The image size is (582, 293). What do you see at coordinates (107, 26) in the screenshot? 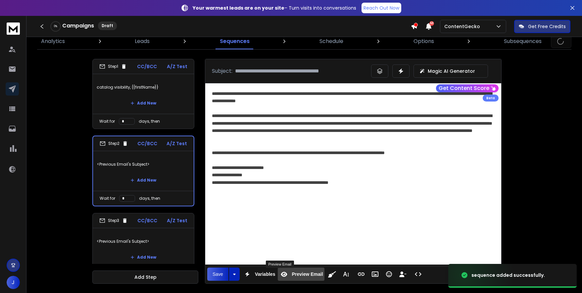
I see `div: Draft` at bounding box center [107, 26].